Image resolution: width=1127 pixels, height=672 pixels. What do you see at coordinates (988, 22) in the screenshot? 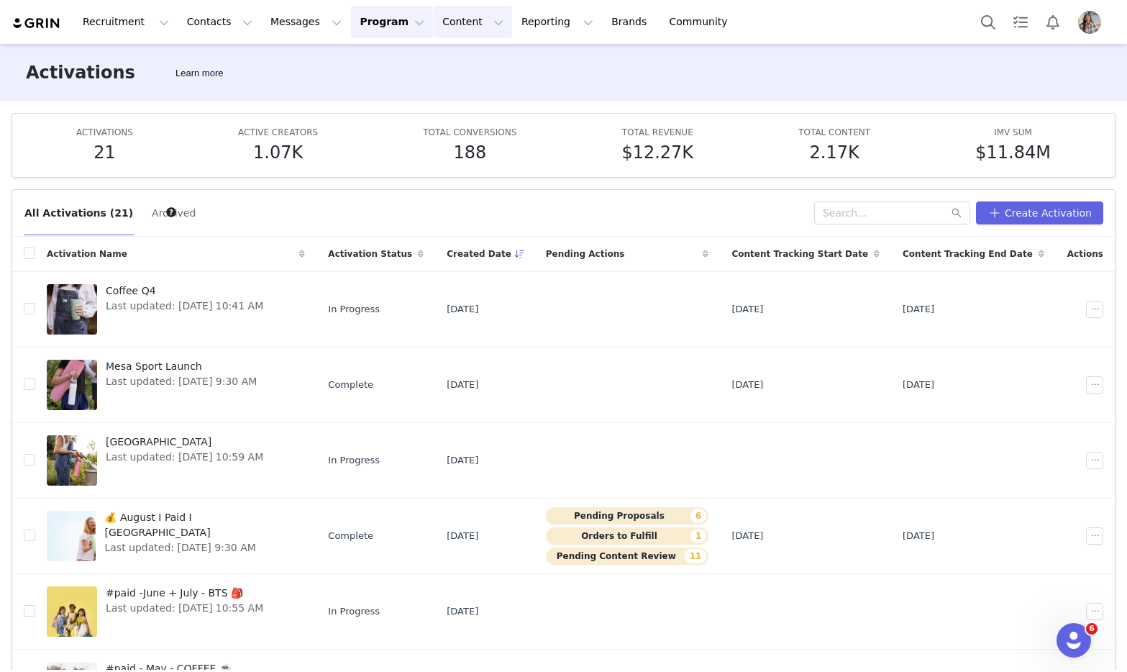
I see `button: Search` at bounding box center [988, 22].